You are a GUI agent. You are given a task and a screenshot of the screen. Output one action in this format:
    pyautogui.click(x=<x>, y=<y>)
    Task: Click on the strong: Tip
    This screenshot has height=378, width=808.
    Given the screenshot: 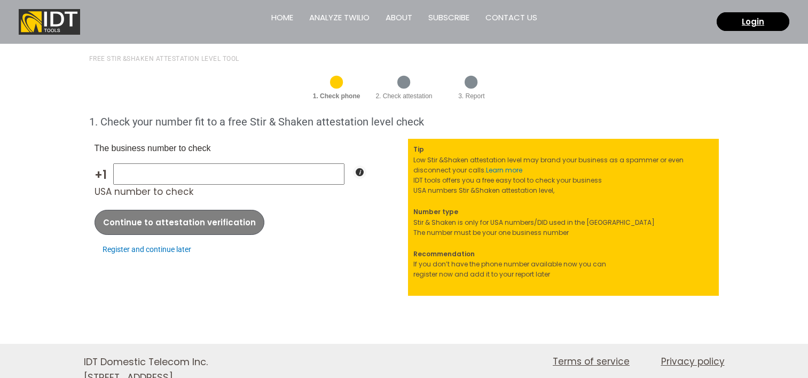 What is the action you would take?
    pyautogui.click(x=419, y=149)
    